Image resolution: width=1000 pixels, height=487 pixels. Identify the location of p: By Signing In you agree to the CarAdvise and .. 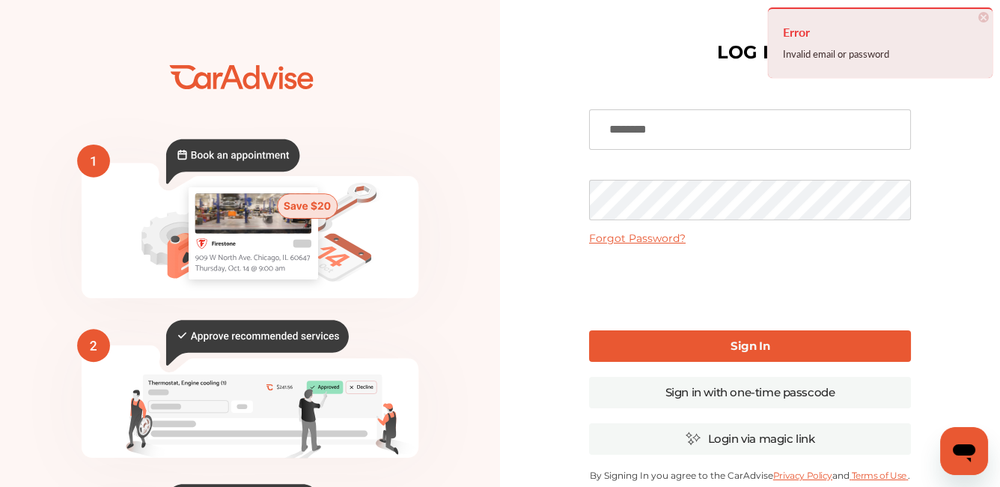
(750, 475).